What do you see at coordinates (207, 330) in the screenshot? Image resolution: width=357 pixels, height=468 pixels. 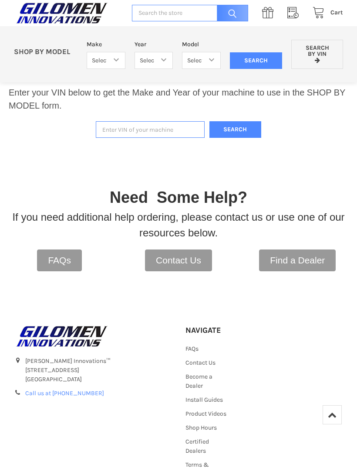 I see `h5: Navigate` at bounding box center [207, 330].